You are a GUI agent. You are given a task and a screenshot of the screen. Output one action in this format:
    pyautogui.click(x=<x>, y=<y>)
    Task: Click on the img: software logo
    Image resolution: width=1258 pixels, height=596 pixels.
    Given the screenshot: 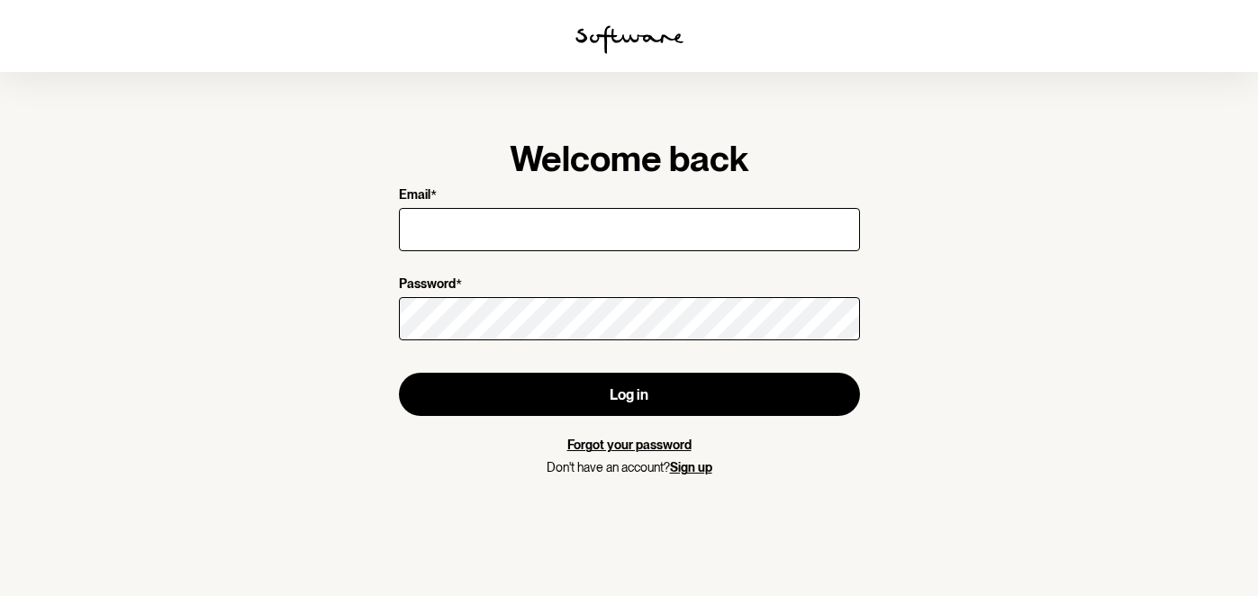 What is the action you would take?
    pyautogui.click(x=629, y=40)
    